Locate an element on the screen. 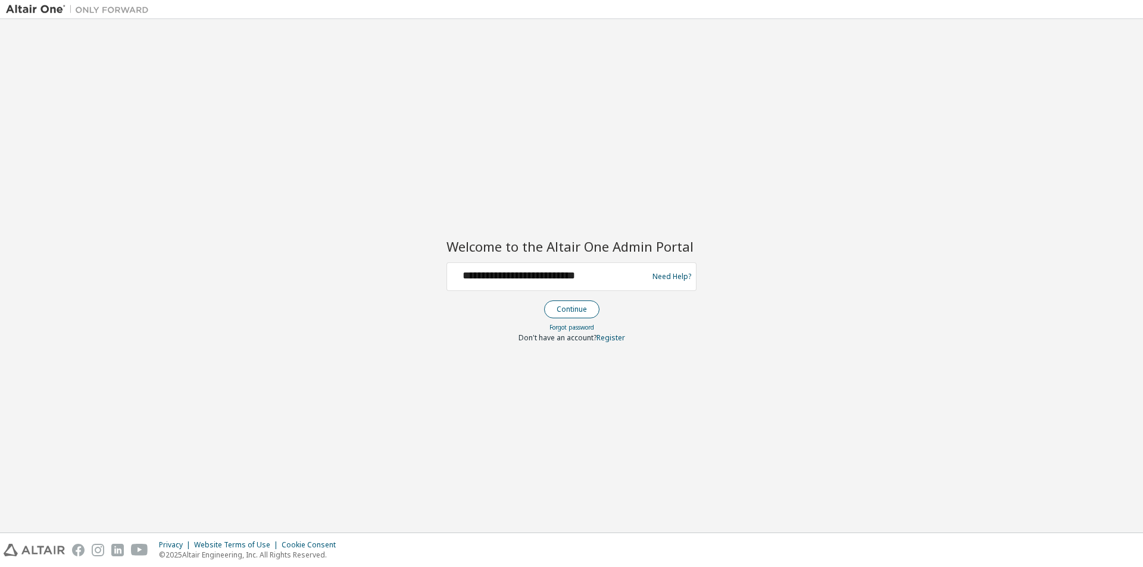 The image size is (1143, 567). a: Need Help? is located at coordinates (672, 276).